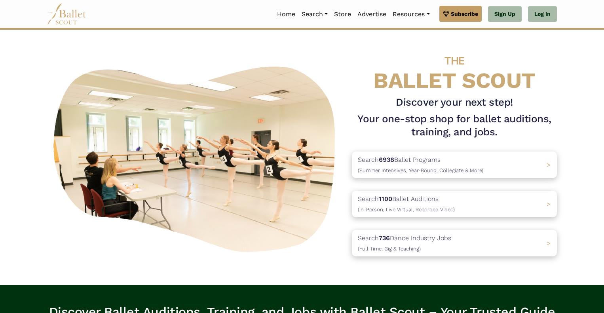 The image size is (604, 313). Describe the element at coordinates (314, 14) in the screenshot. I see `a: Search` at that location.